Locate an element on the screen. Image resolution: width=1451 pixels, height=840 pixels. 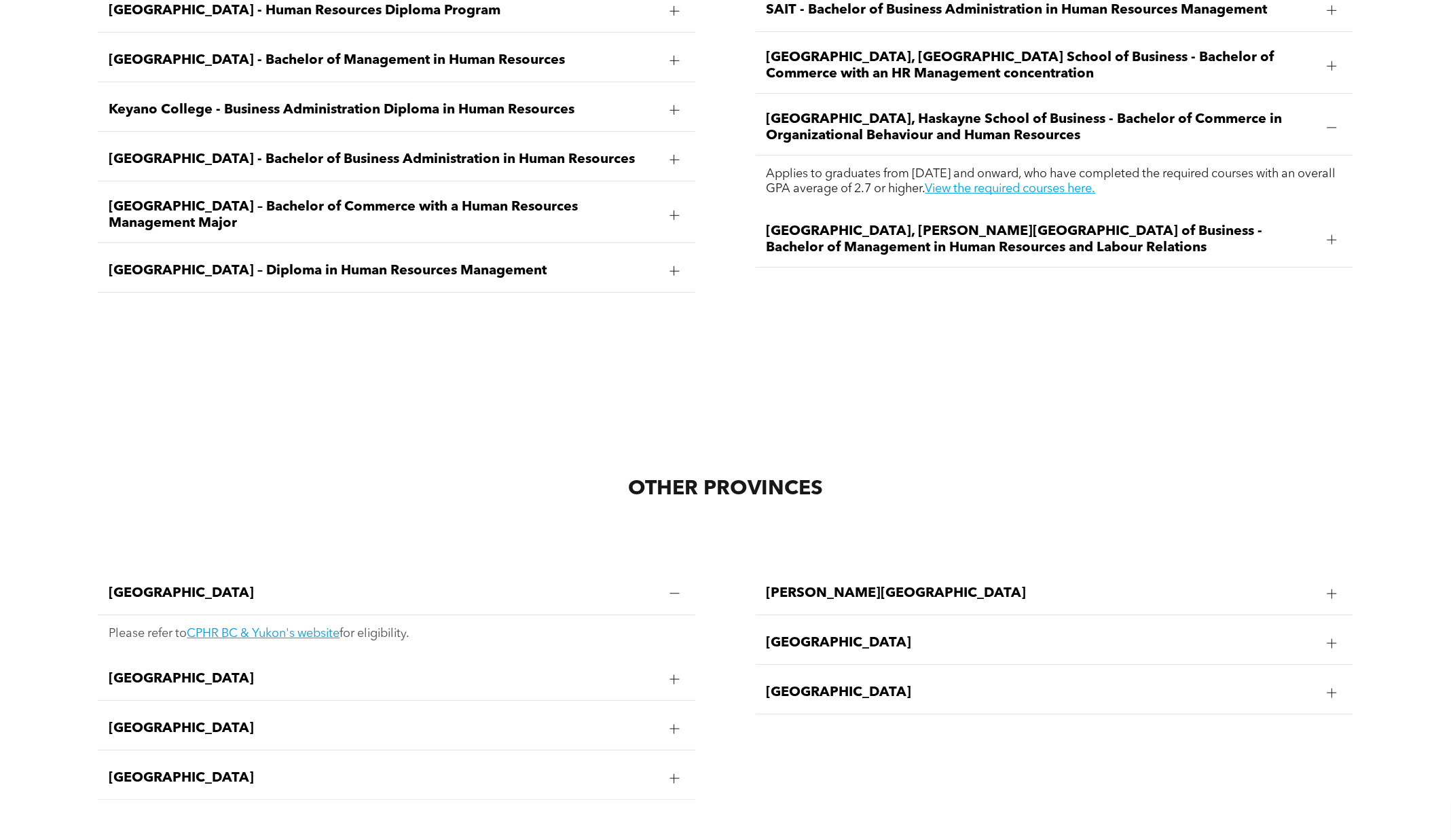
span: Keyano College - Business Administration Diploma in Human Resources is located at coordinates (383, 110).